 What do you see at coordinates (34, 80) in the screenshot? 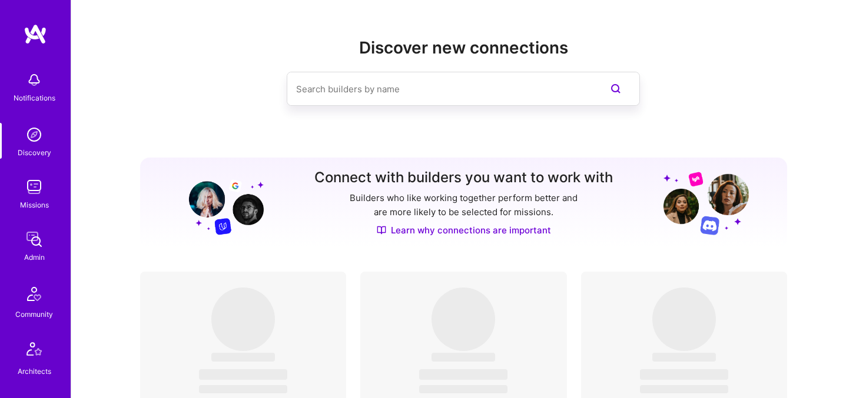
I see `img: bell` at bounding box center [34, 80].